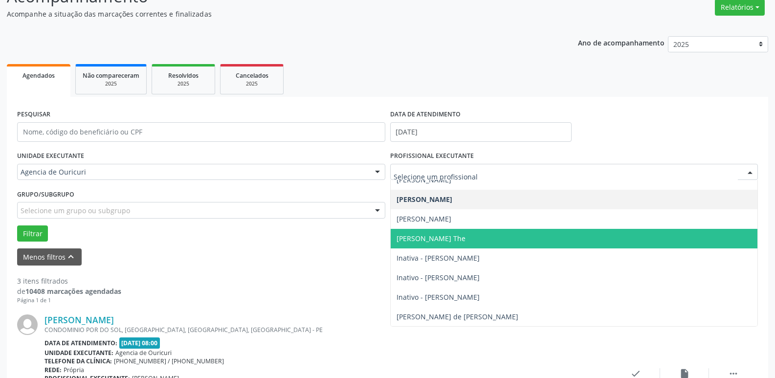 This screenshot has height=378, width=775. I want to click on label: UNIDADE EXECUTANTE, so click(50, 156).